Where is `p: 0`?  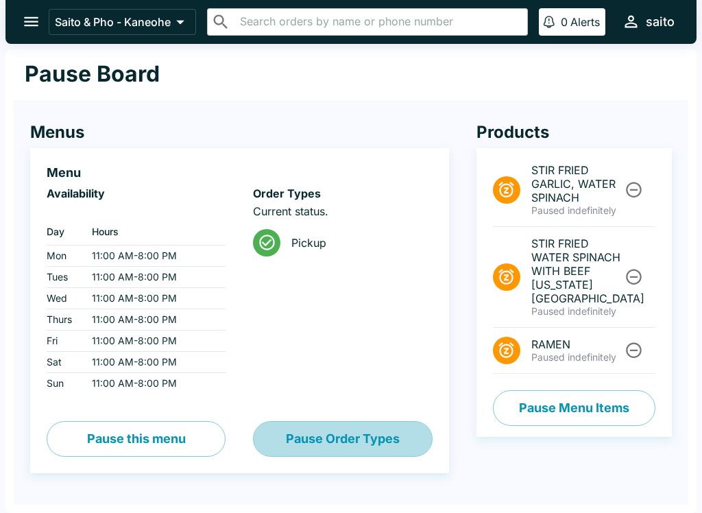
p: 0 is located at coordinates (564, 22).